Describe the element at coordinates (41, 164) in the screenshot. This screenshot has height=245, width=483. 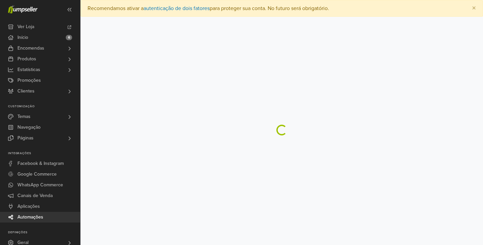
I see `span: Facebook & Instagram` at that location.